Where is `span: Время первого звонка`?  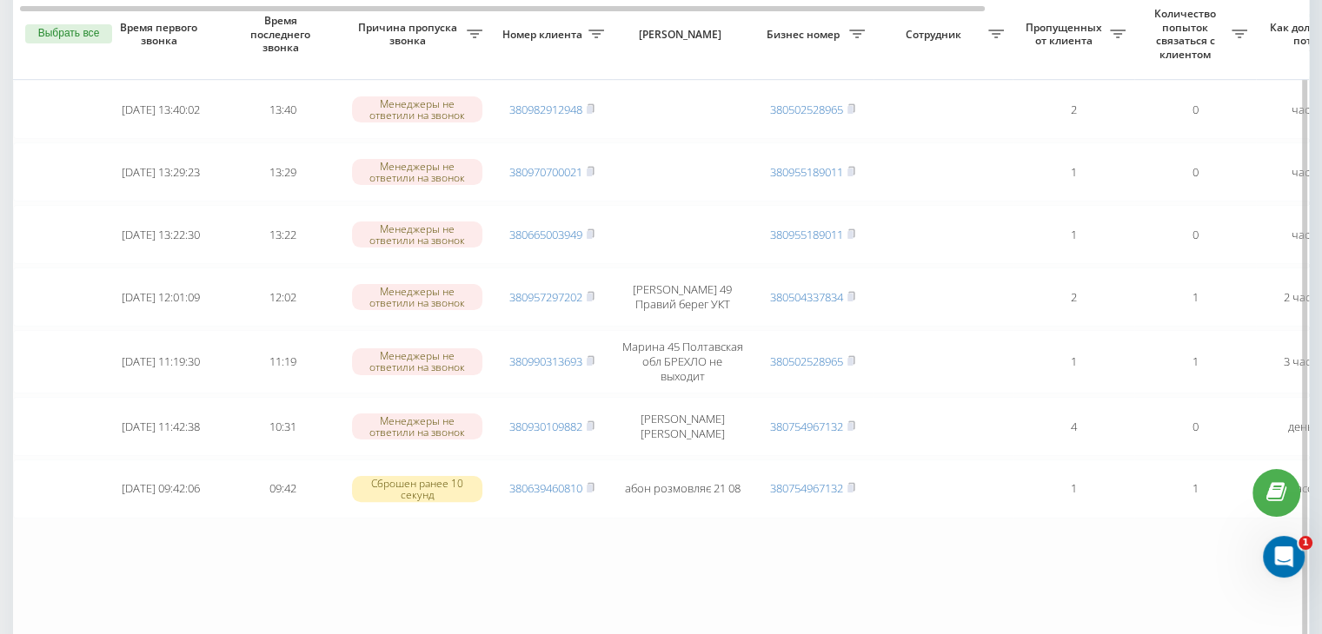
span: Время первого звонка is located at coordinates (161, 34).